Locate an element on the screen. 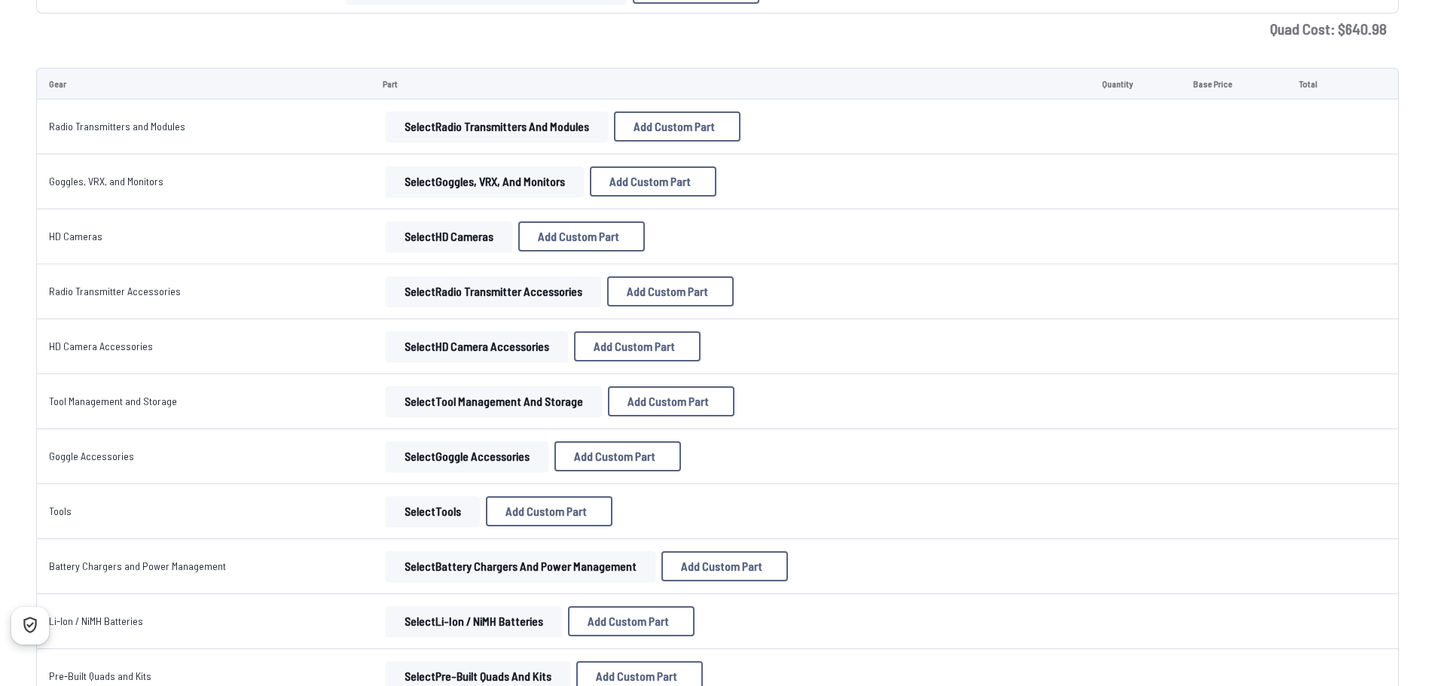 The height and width of the screenshot is (686, 1435). a: Tool Management and Storage is located at coordinates (113, 401).